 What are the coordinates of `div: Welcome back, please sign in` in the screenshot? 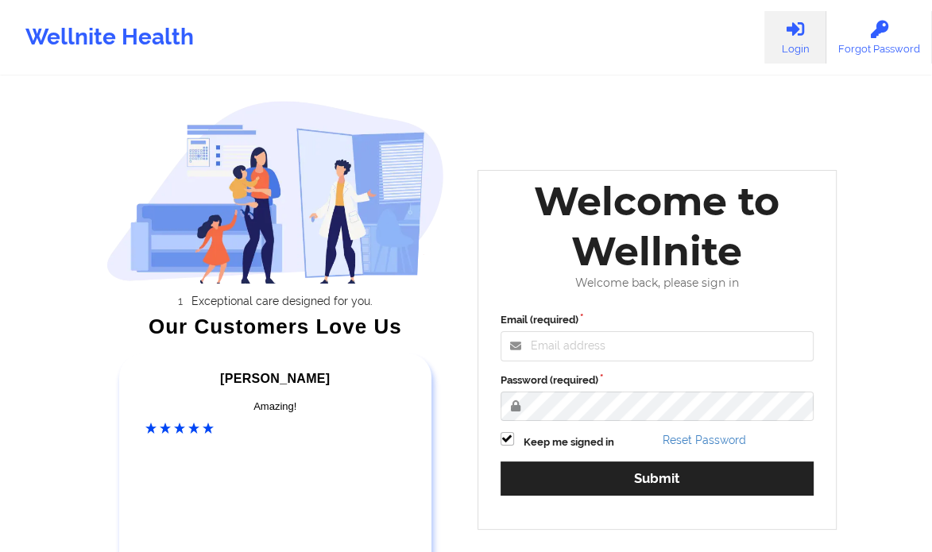 It's located at (657, 283).